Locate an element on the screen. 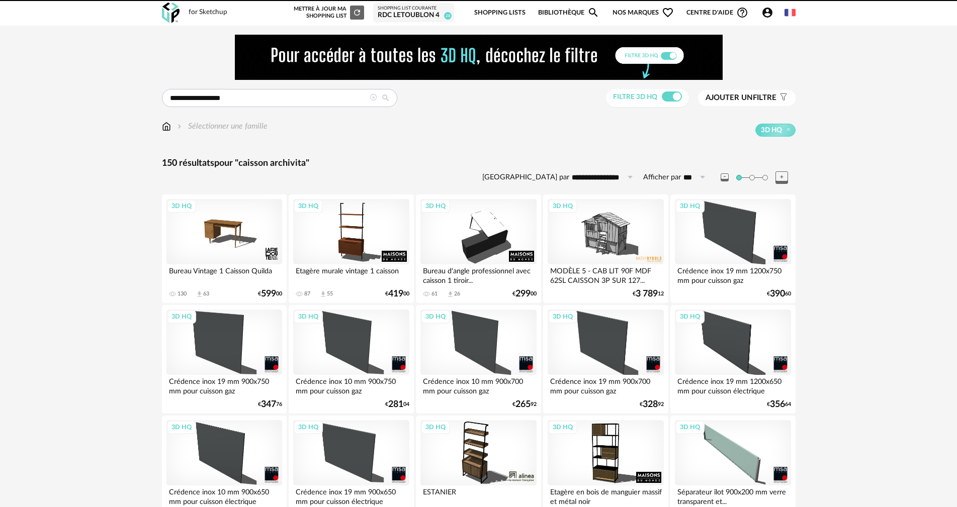  span: Magnify icon is located at coordinates (593, 13).